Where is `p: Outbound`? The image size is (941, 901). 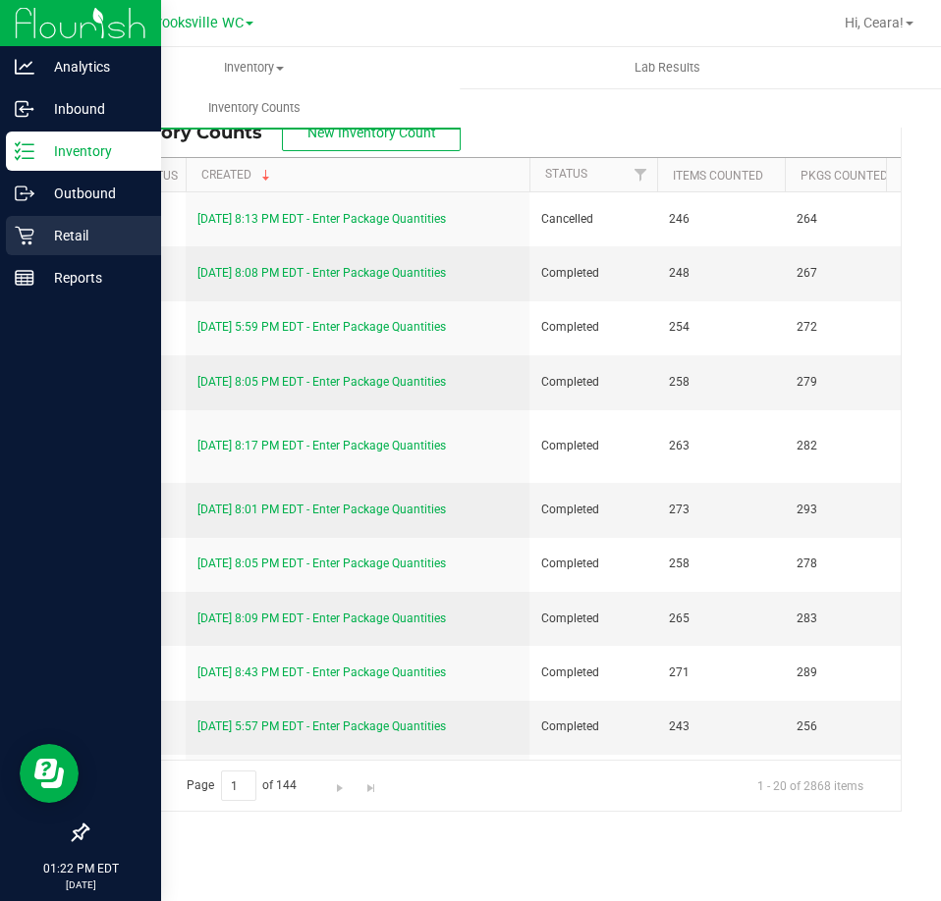 p: Outbound is located at coordinates (93, 193).